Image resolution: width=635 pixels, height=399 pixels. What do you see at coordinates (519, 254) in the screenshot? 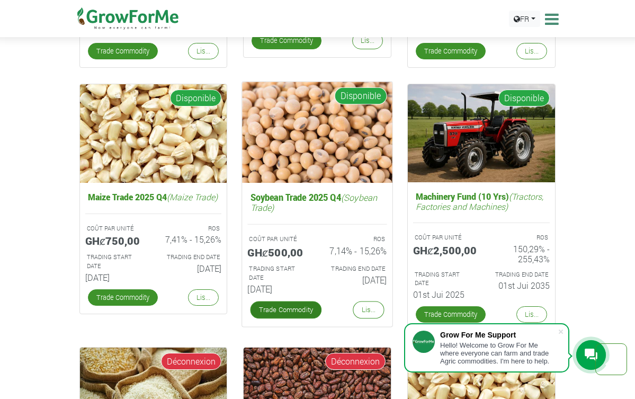
I see `h6: 150,29% - 255,43%` at bounding box center [519, 254].